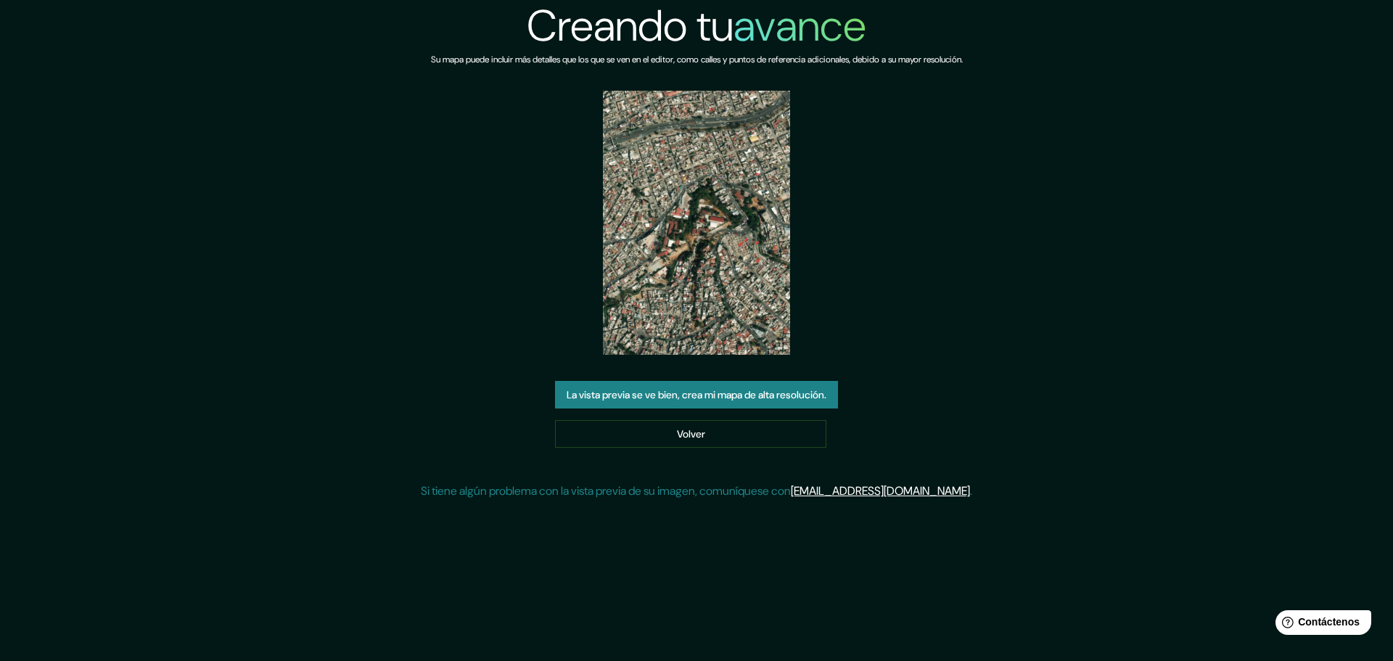 The height and width of the screenshot is (661, 1393). I want to click on font: Contáctenos, so click(65, 17).